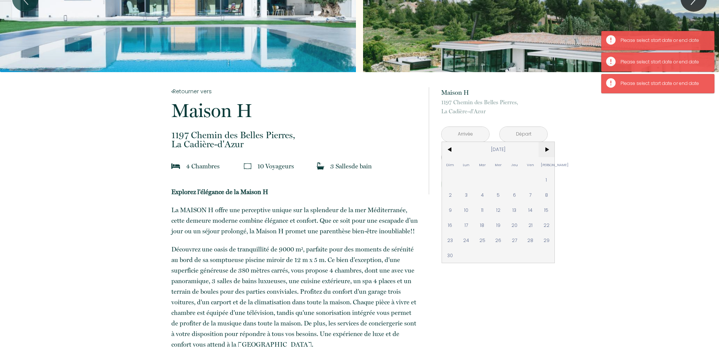  What do you see at coordinates (450, 210) in the screenshot?
I see `span: 9` at bounding box center [450, 210].